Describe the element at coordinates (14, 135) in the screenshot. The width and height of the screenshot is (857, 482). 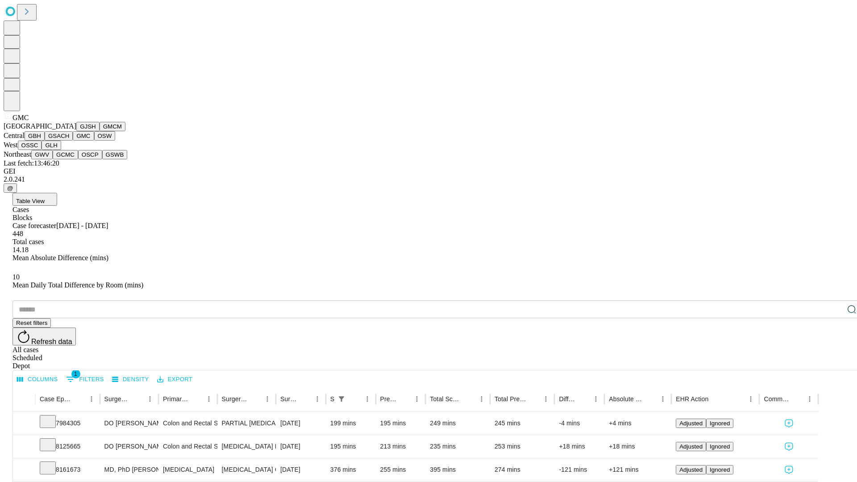
I see `span: Central` at that location.